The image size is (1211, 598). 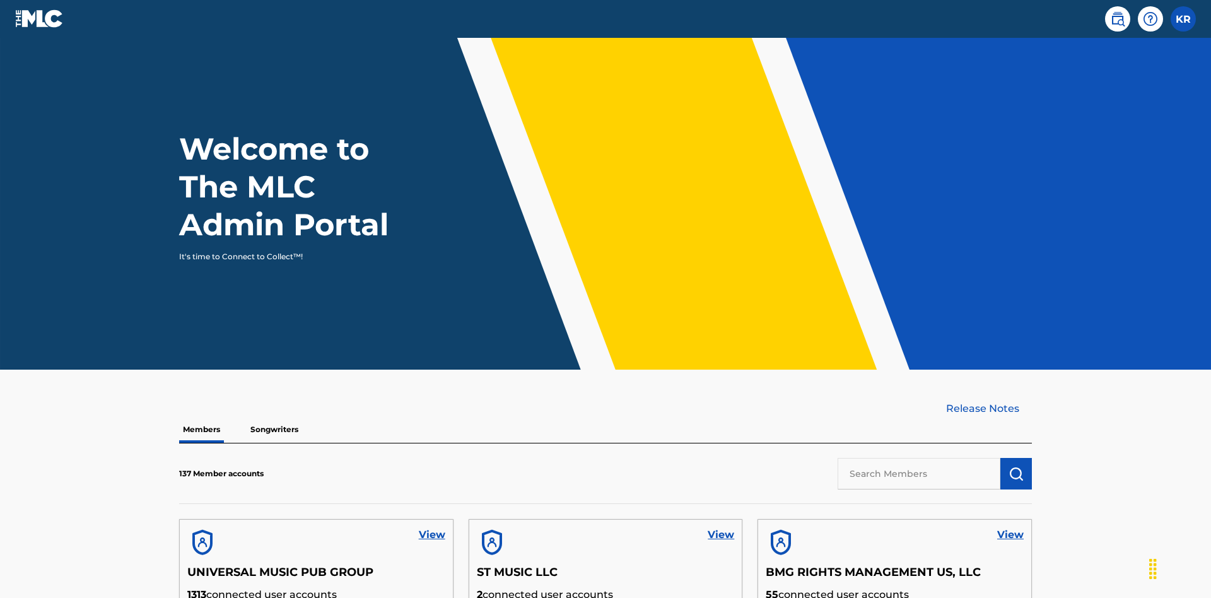 I want to click on div: Chat Widget, so click(x=1179, y=568).